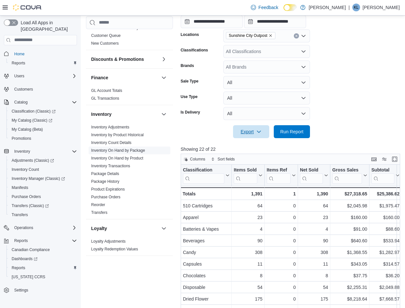 The width and height of the screenshot is (405, 308). Describe the element at coordinates (384, 159) in the screenshot. I see `button: Display options` at that location.